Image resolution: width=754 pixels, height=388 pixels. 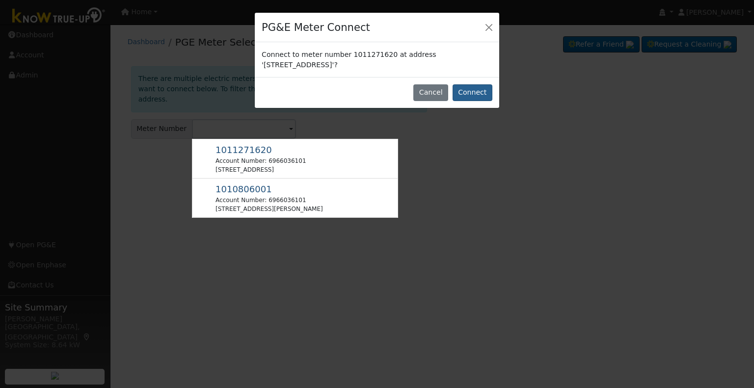 I want to click on span: Usage Point: 6127548569, so click(x=243, y=190).